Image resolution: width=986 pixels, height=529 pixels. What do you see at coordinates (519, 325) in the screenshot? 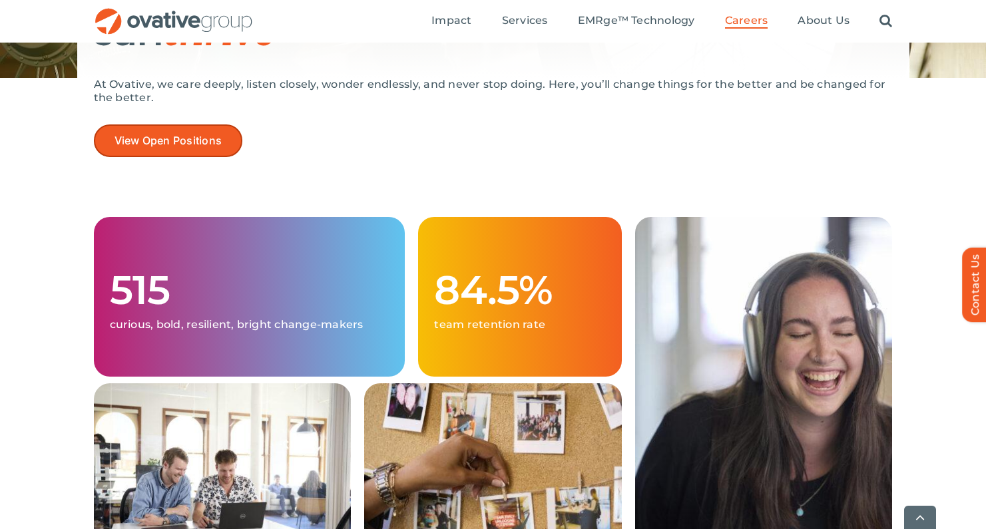
I see `p: team retention rate` at bounding box center [519, 325].